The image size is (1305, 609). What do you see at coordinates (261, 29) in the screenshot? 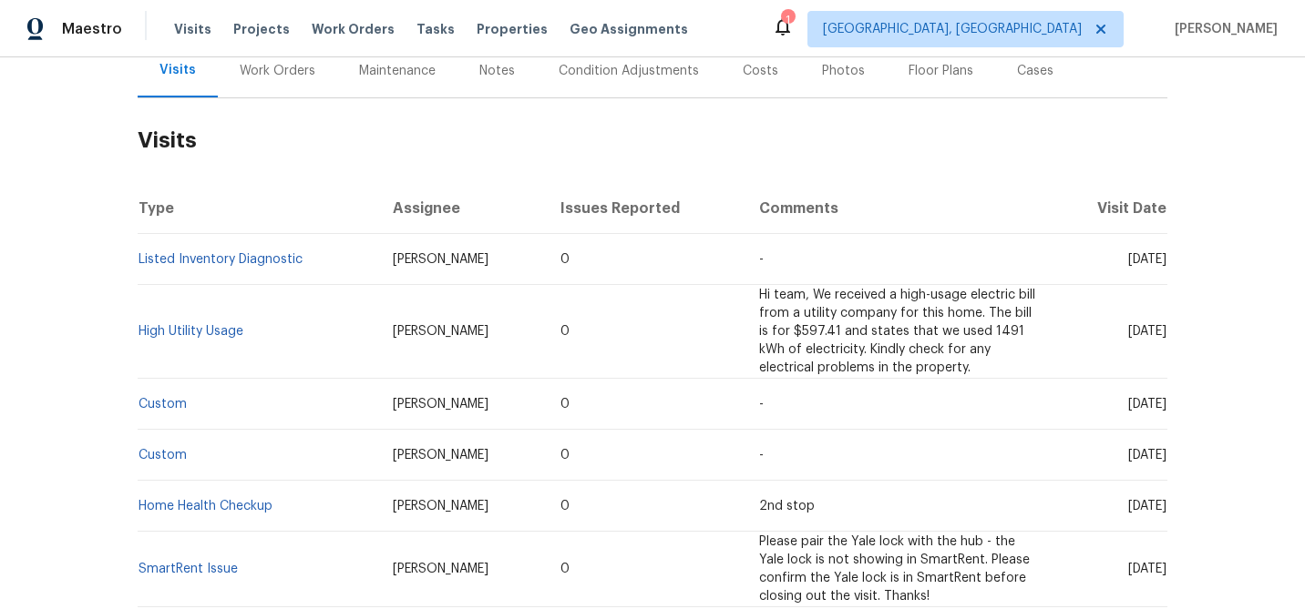
I see `span: Projects` at bounding box center [261, 29].